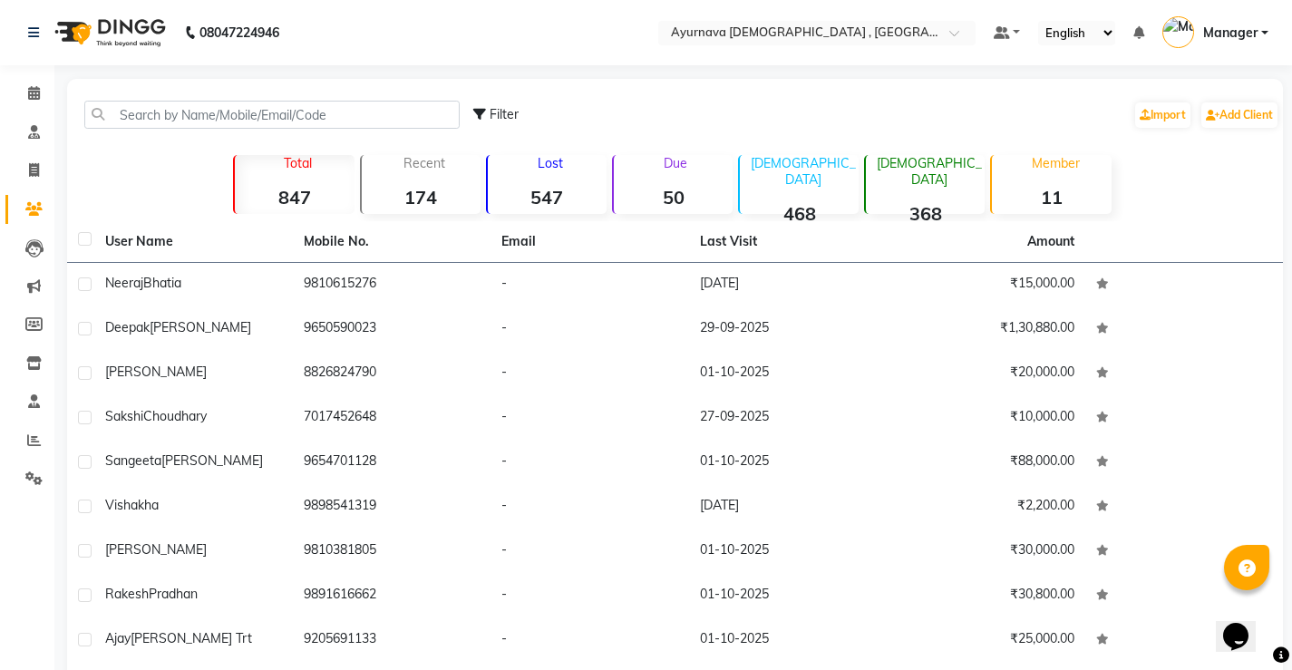  Describe the element at coordinates (986, 463) in the screenshot. I see `td: ₹88,000.00` at that location.